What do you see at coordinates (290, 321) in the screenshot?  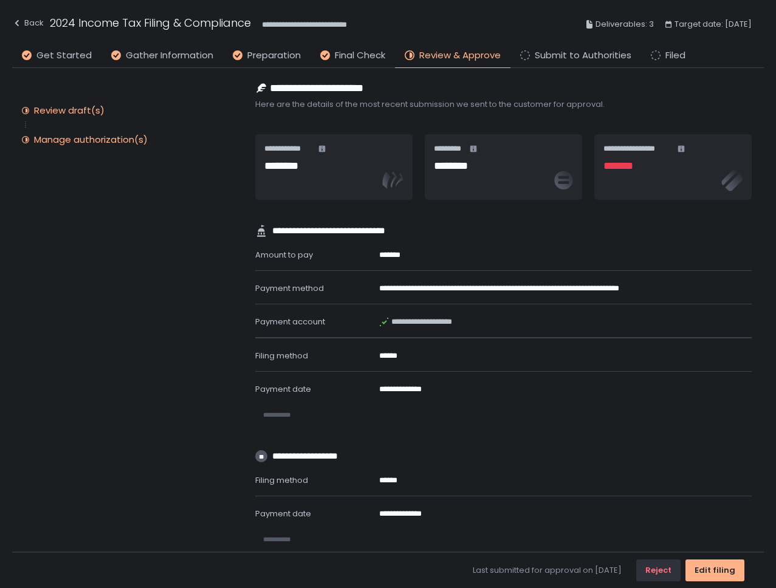 I see `span: Payment account` at bounding box center [290, 321].